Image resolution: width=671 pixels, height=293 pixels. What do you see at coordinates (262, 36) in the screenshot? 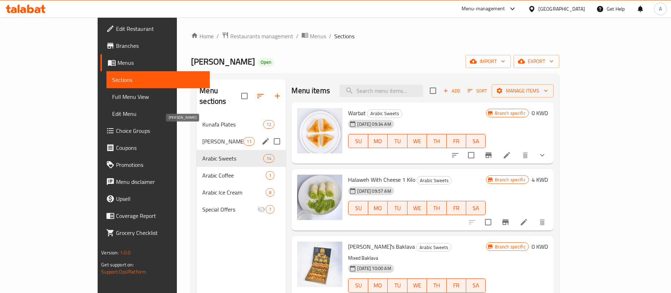
I see `span: Restaurants management` at bounding box center [262, 36].